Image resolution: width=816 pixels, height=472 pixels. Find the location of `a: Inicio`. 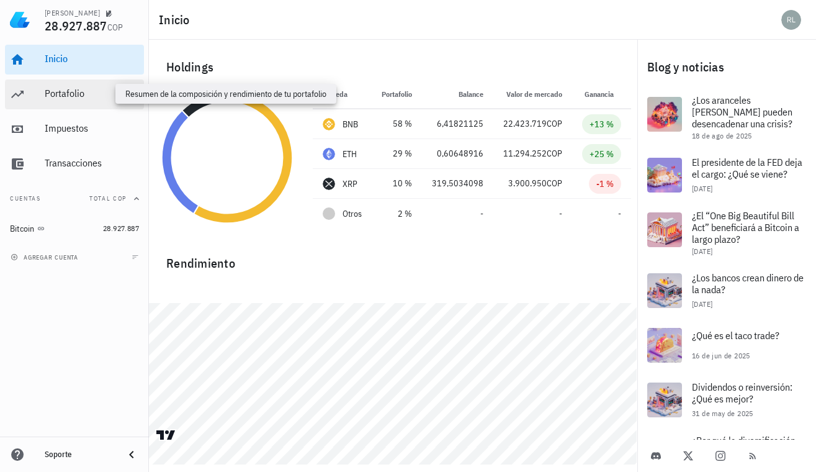

a: Inicio is located at coordinates (74, 60).